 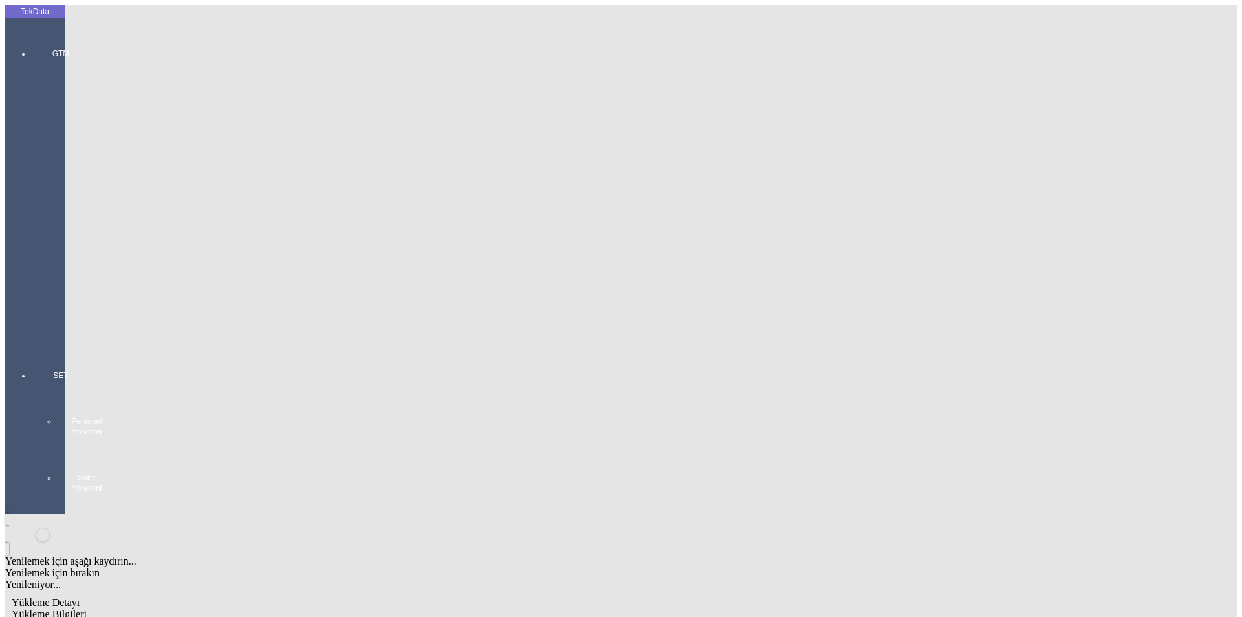 What do you see at coordinates (87, 426) in the screenshot?
I see `span: Personel Yönetimi` at bounding box center [87, 426].